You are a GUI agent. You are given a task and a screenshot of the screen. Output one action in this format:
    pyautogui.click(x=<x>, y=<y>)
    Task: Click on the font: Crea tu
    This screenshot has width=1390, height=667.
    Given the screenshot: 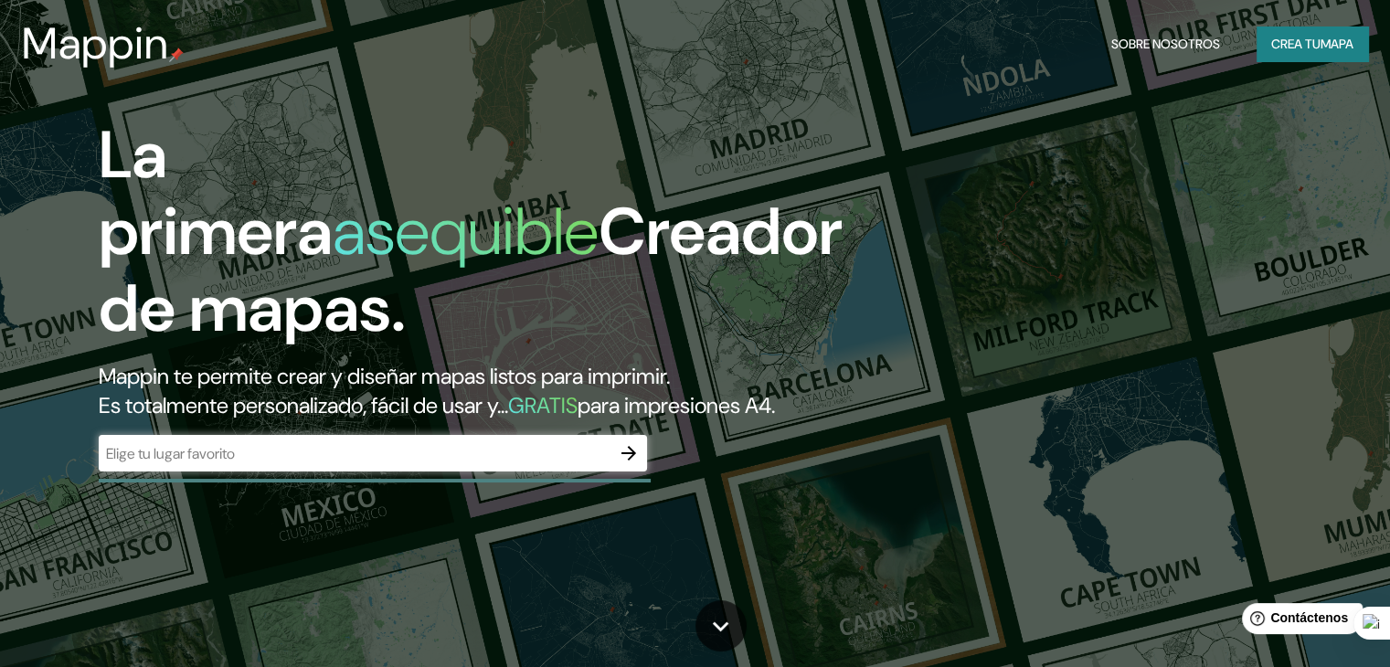 What is the action you would take?
    pyautogui.click(x=1295, y=44)
    